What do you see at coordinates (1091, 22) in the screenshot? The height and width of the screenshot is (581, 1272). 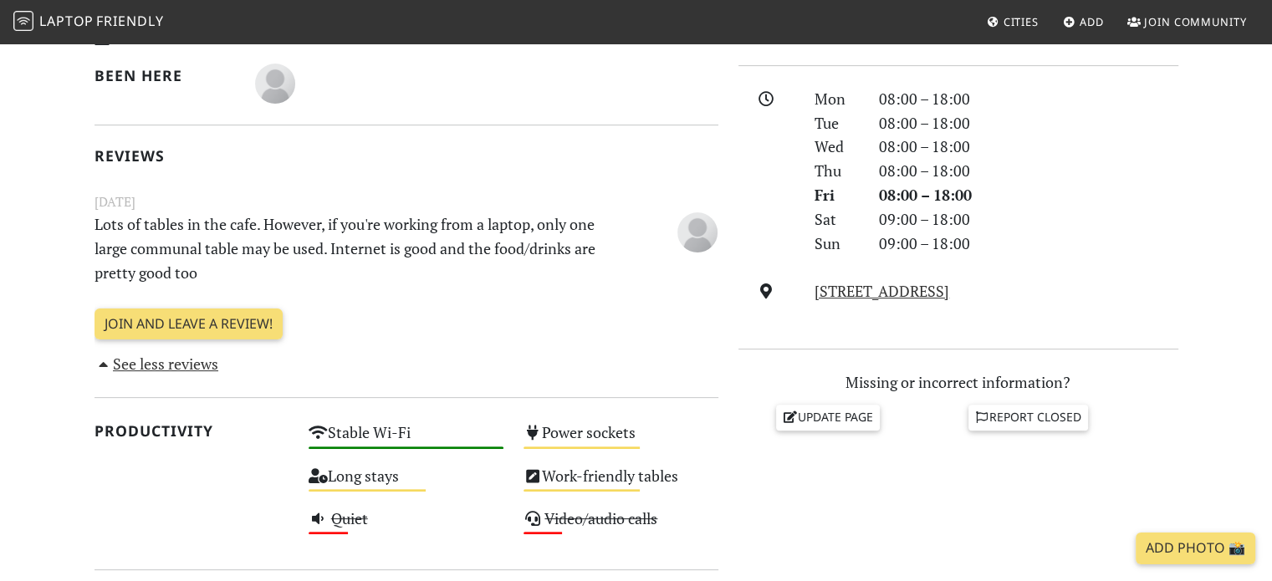 I see `span: Add` at bounding box center [1091, 22].